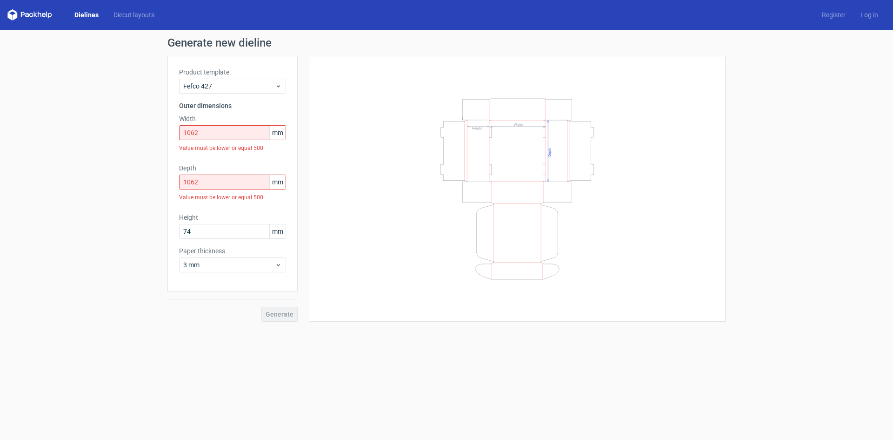  Describe the element at coordinates (87, 15) in the screenshot. I see `a: Dielines` at that location.